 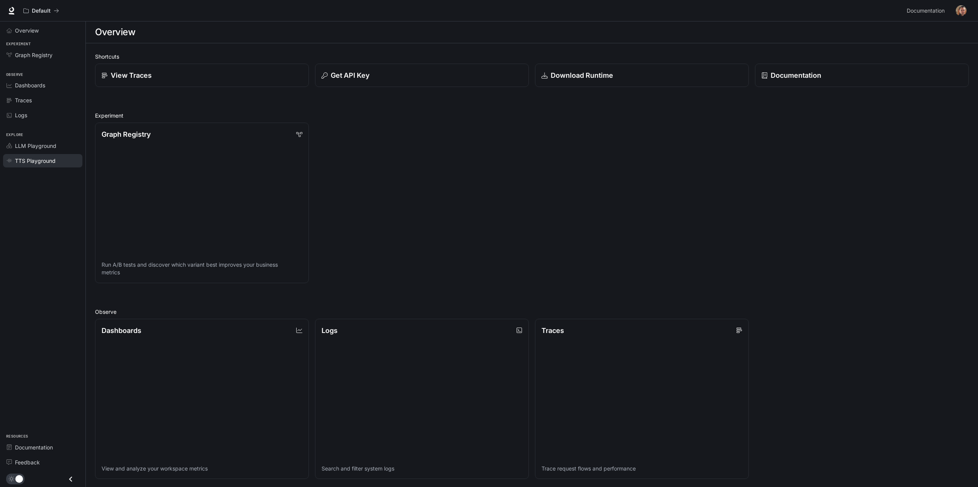 What do you see at coordinates (131, 75) in the screenshot?
I see `p: View Traces` at bounding box center [131, 75].